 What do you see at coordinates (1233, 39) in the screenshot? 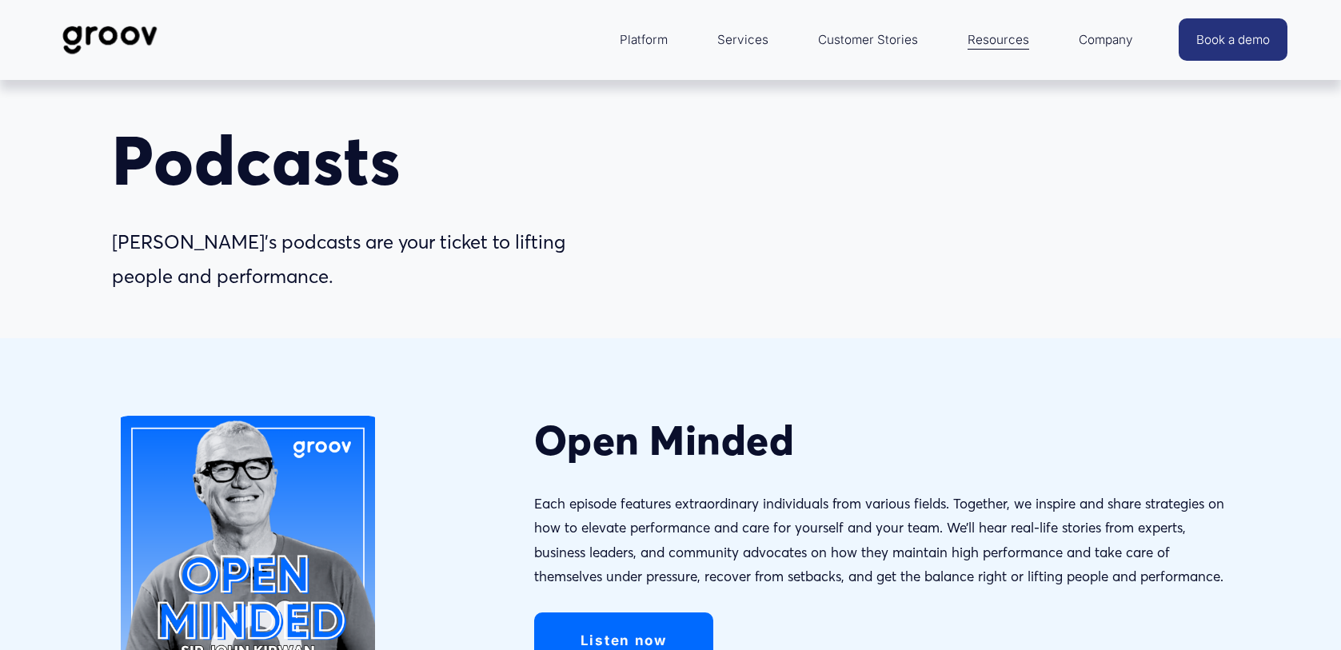
I see `a: Book a demo` at bounding box center [1233, 39].